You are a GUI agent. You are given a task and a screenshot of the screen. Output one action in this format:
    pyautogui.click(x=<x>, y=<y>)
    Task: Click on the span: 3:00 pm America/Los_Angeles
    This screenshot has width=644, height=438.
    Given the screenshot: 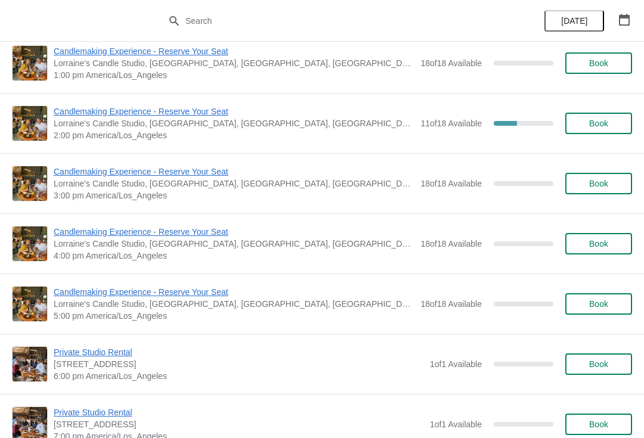 What is the action you would take?
    pyautogui.click(x=234, y=195)
    